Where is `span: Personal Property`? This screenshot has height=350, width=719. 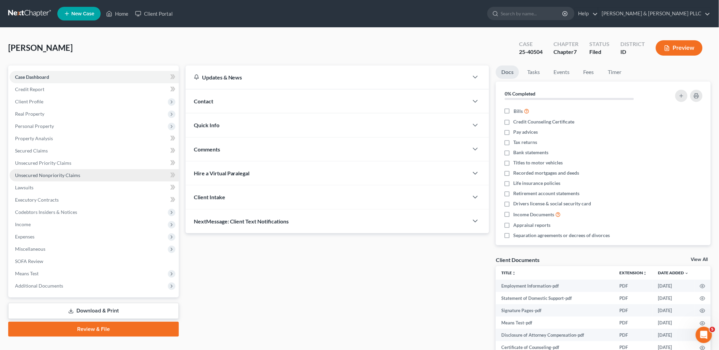 span: Personal Property is located at coordinates (34, 126).